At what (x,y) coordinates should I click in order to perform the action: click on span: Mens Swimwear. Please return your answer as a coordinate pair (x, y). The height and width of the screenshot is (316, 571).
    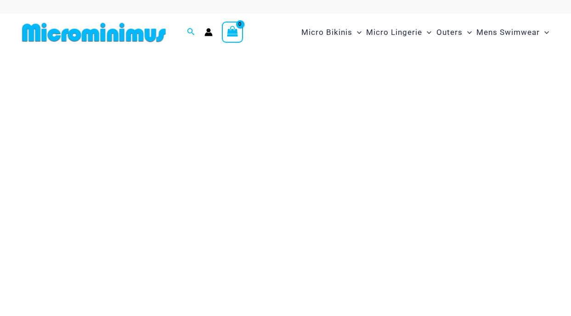
    Looking at the image, I should click on (508, 32).